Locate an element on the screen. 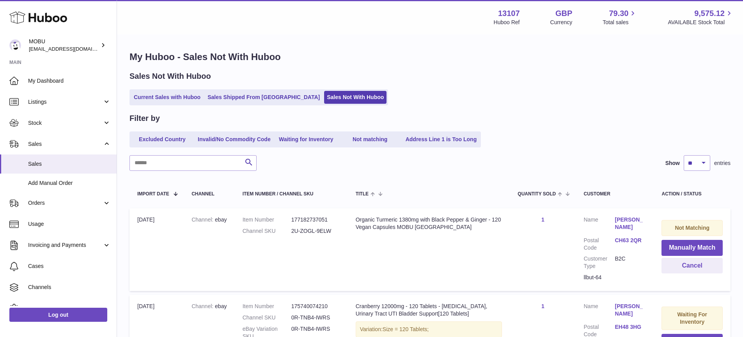 The height and width of the screenshot is (337, 743). span: My Dashboard is located at coordinates (69, 81).